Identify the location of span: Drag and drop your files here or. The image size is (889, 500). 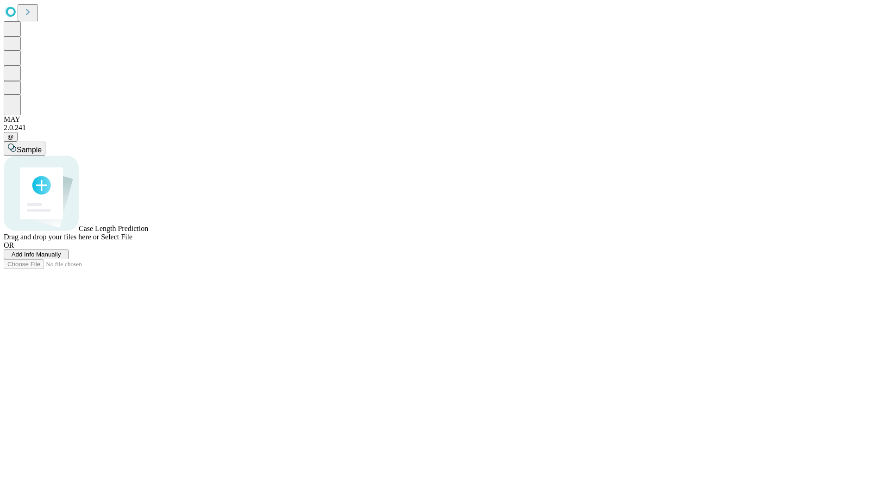
(51, 237).